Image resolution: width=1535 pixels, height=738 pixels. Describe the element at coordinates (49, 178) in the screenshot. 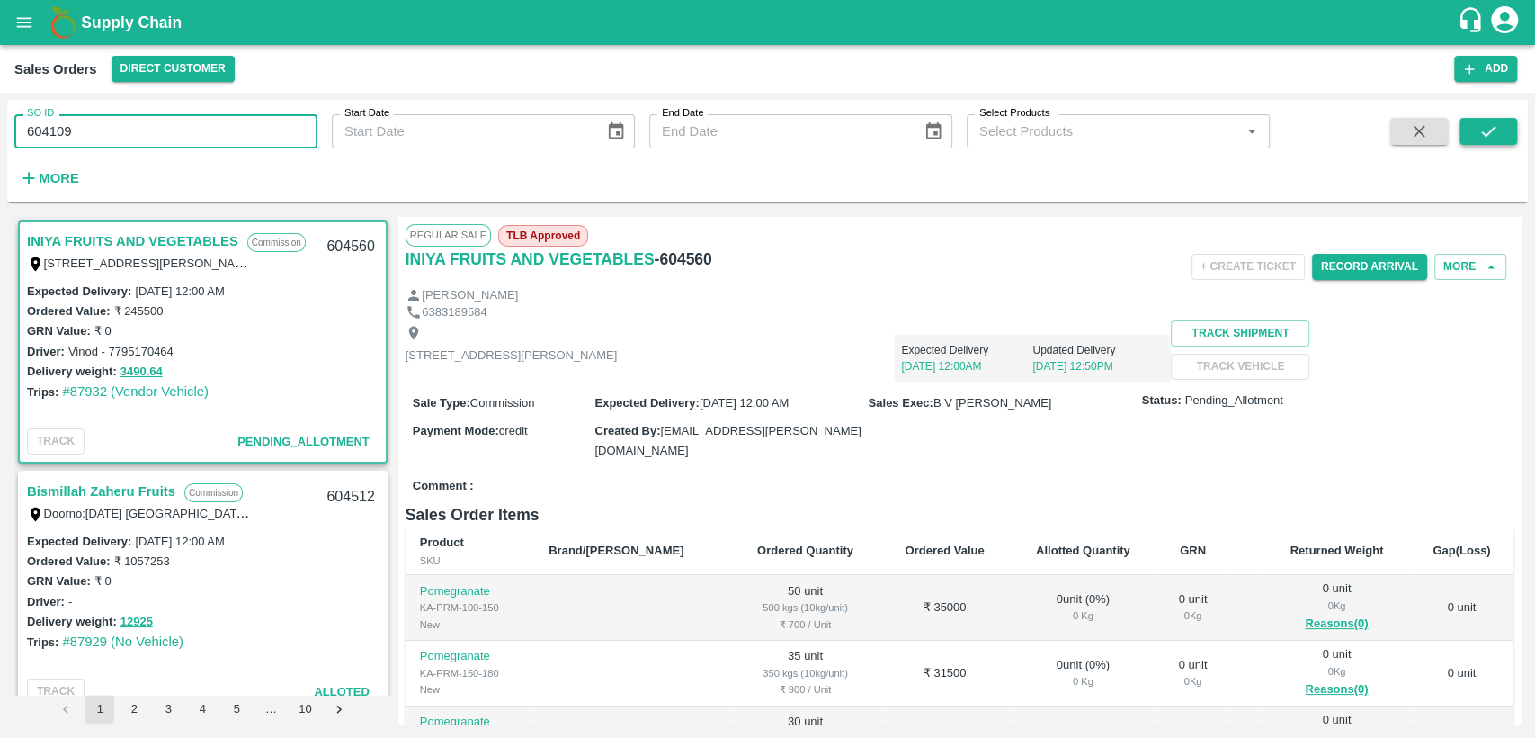

I see `button: More` at that location.